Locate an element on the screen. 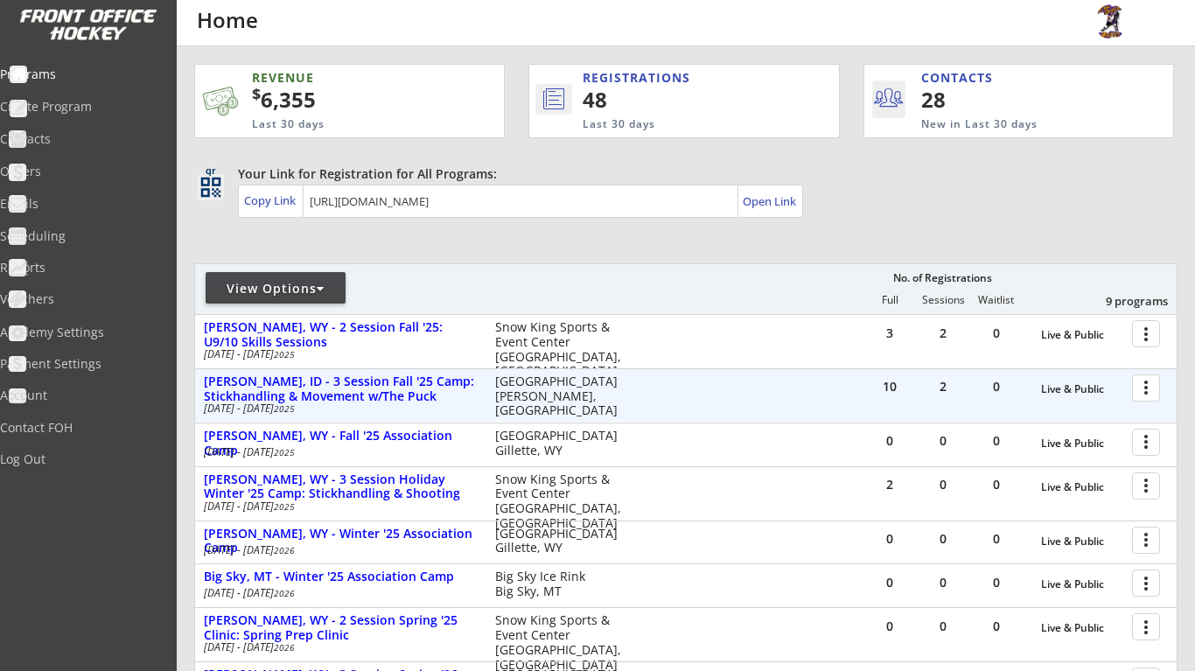 Image resolution: width=1195 pixels, height=671 pixels. div: Big Sky, MT - Winter '25 Association Camp is located at coordinates (340, 576).